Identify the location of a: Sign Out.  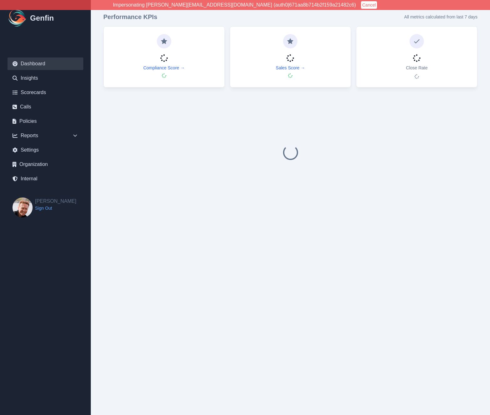
(56, 208).